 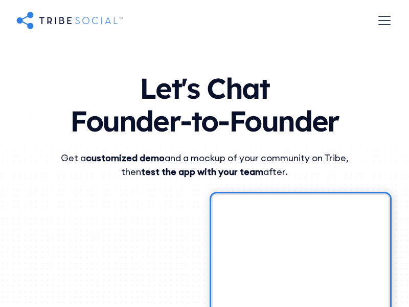 What do you see at coordinates (204, 165) in the screenshot?
I see `div: Get a and a mockup of your community on Tribe, then after.` at bounding box center [204, 165].